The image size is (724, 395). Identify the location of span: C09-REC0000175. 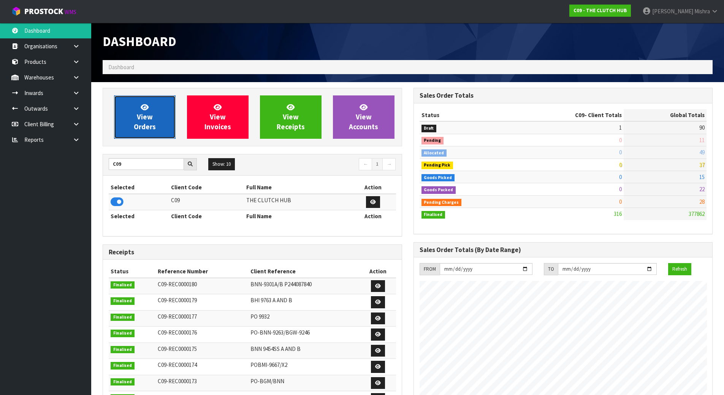
(177, 349).